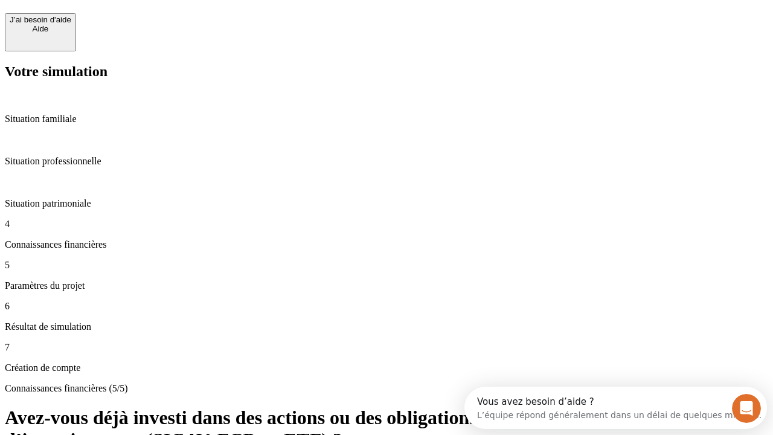 This screenshot has height=435, width=773. What do you see at coordinates (387, 224) in the screenshot?
I see `p: 4` at bounding box center [387, 224].